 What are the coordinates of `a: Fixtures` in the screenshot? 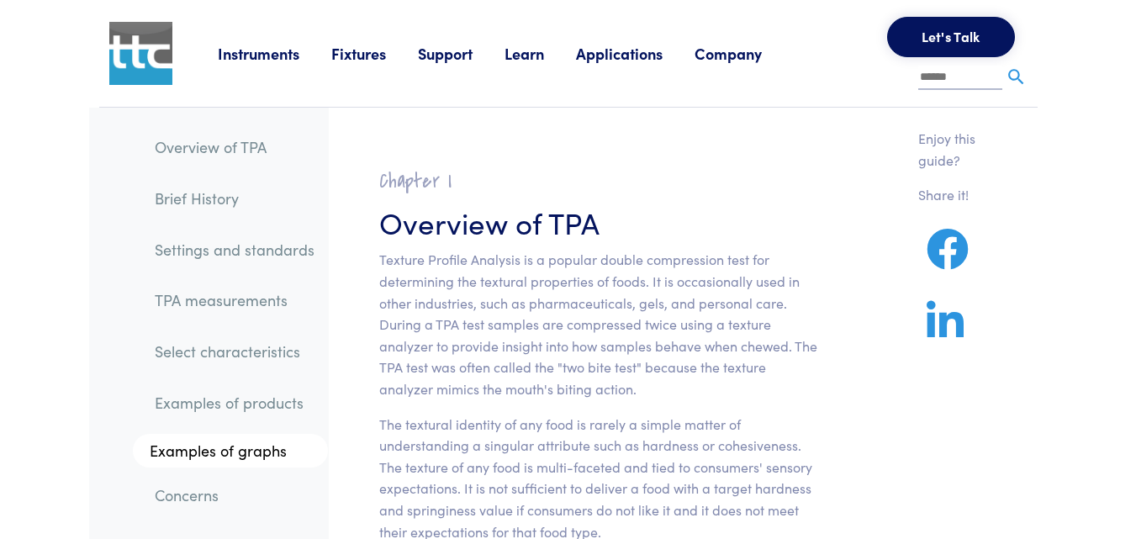 It's located at (374, 53).